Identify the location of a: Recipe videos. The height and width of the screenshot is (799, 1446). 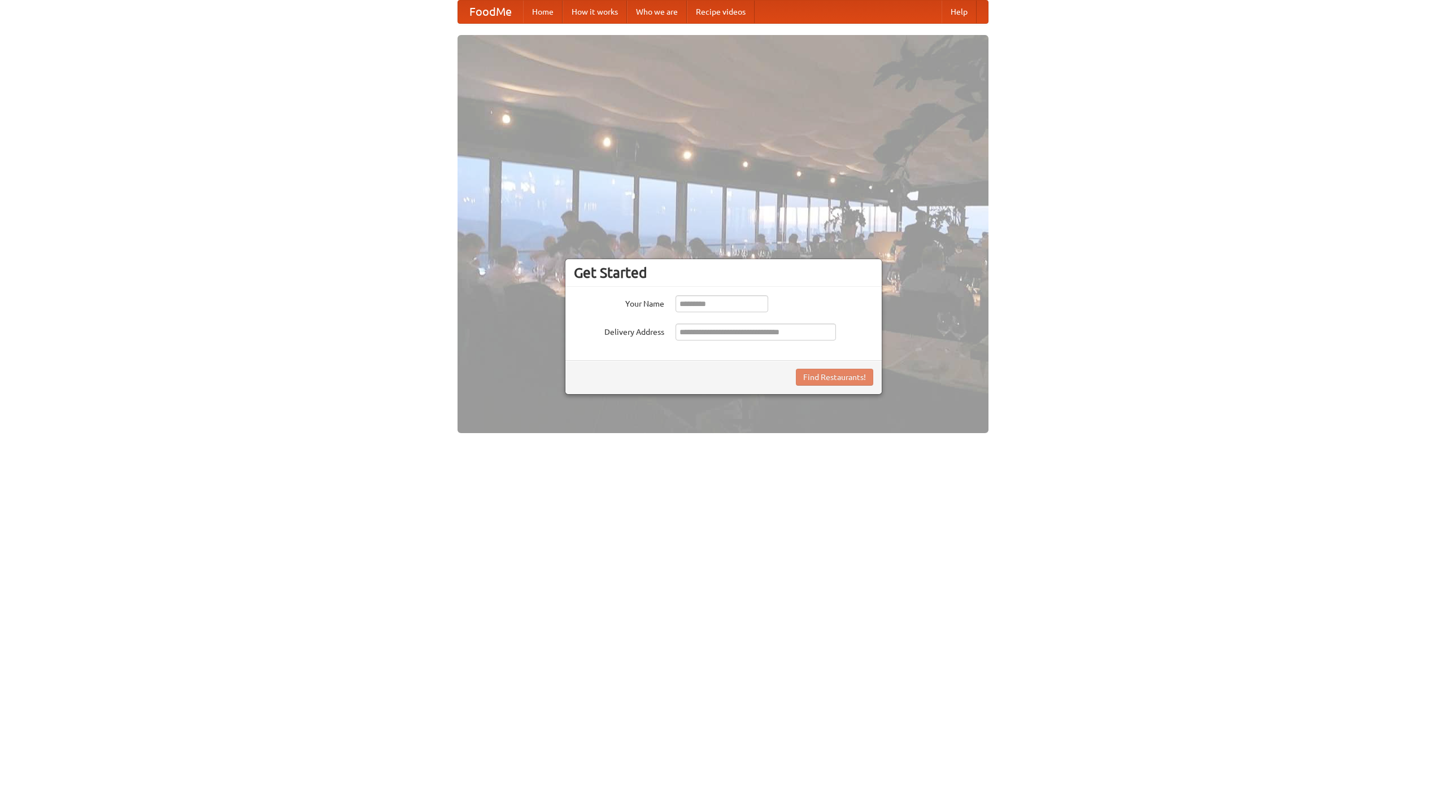
(721, 12).